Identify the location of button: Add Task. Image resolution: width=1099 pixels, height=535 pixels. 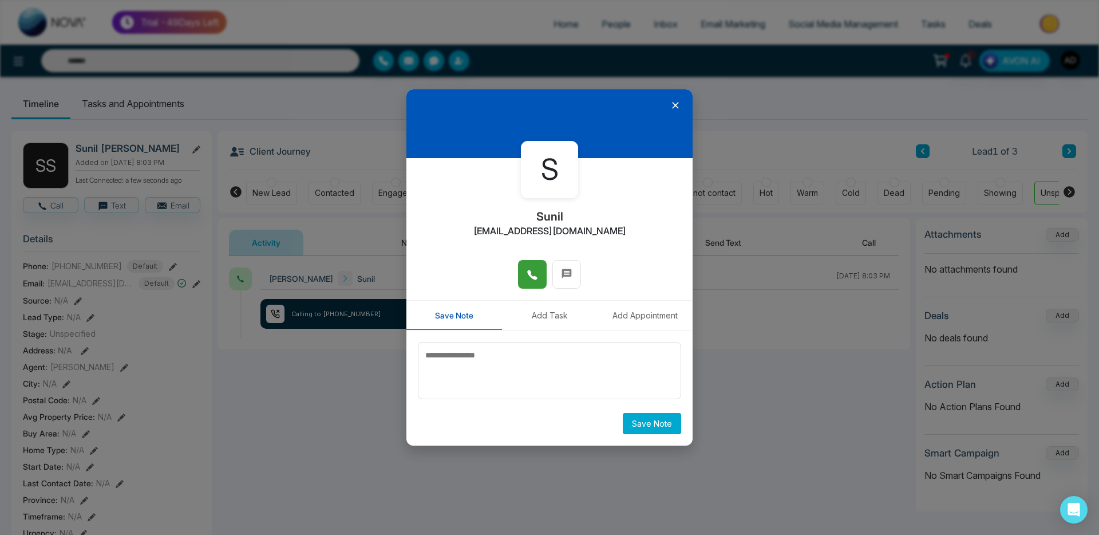
(549, 315).